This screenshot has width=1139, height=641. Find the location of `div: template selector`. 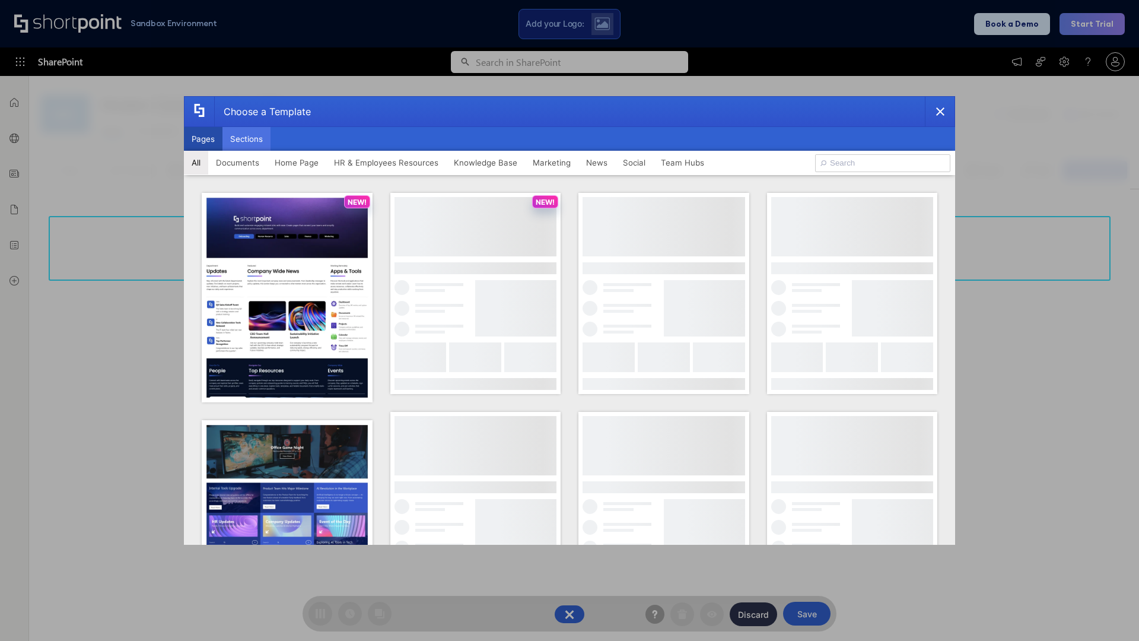

div: template selector is located at coordinates (569, 320).